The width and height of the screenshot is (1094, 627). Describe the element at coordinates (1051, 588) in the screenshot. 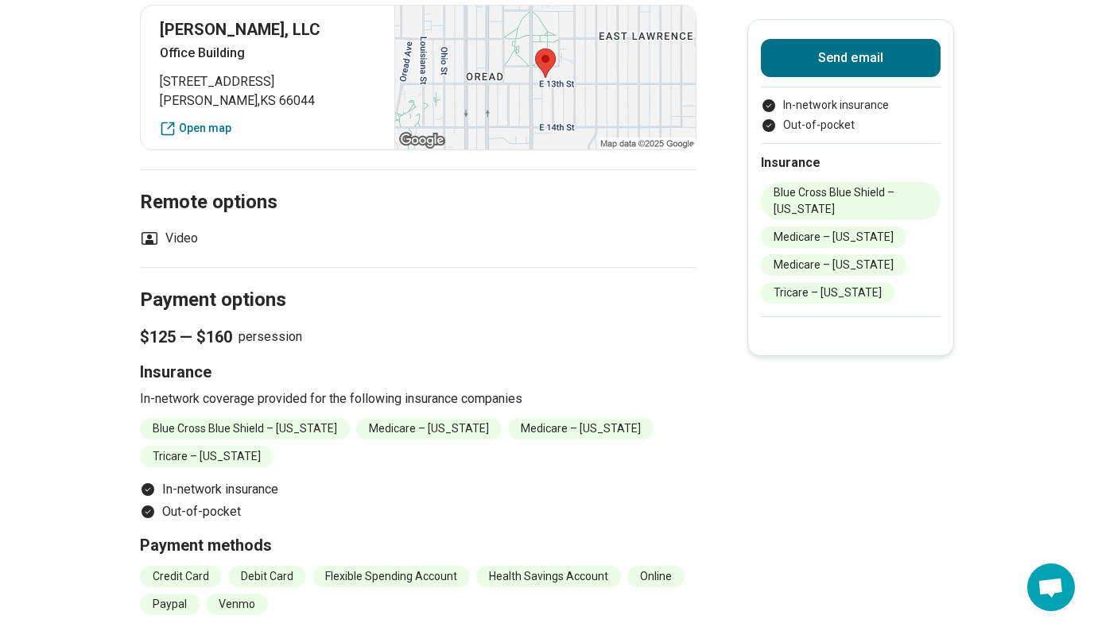

I see `div: Open chat` at that location.